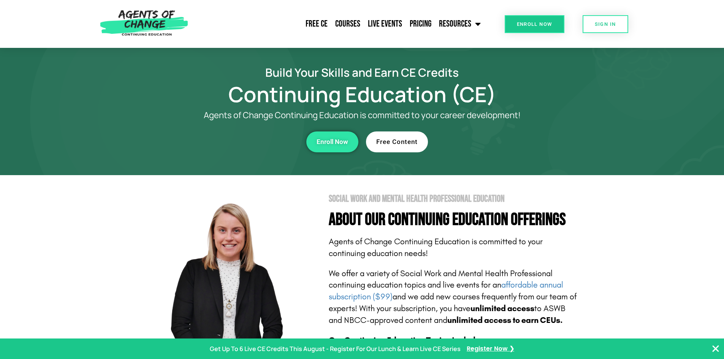  I want to click on button: Close Banner, so click(716, 349).